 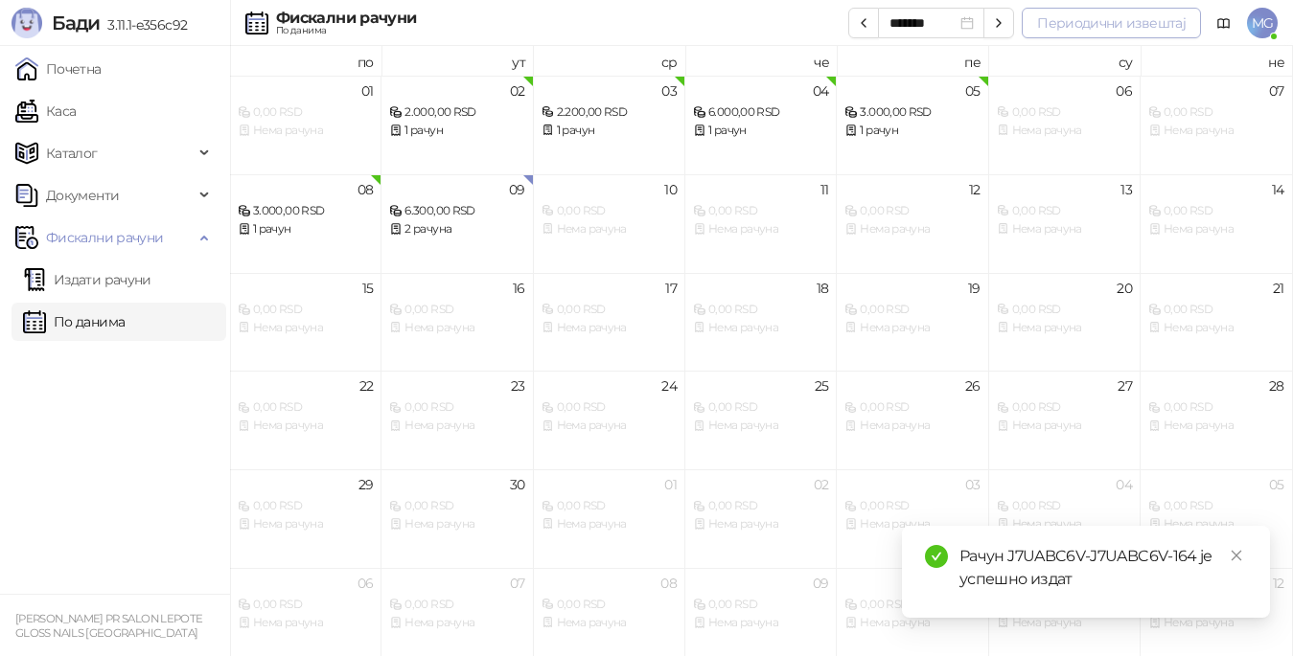 I want to click on td: 2025-09-14, so click(x=1216, y=223).